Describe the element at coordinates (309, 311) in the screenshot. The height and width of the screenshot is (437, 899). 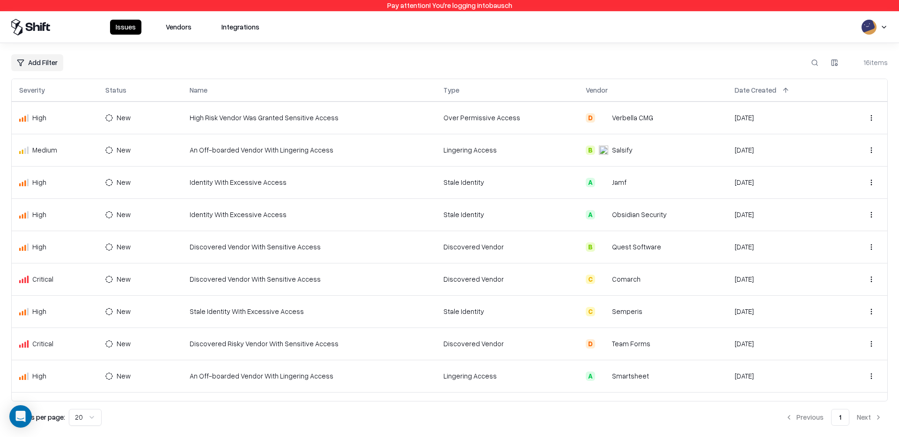
I see `td: Stale Identity With Excessive Access` at that location.